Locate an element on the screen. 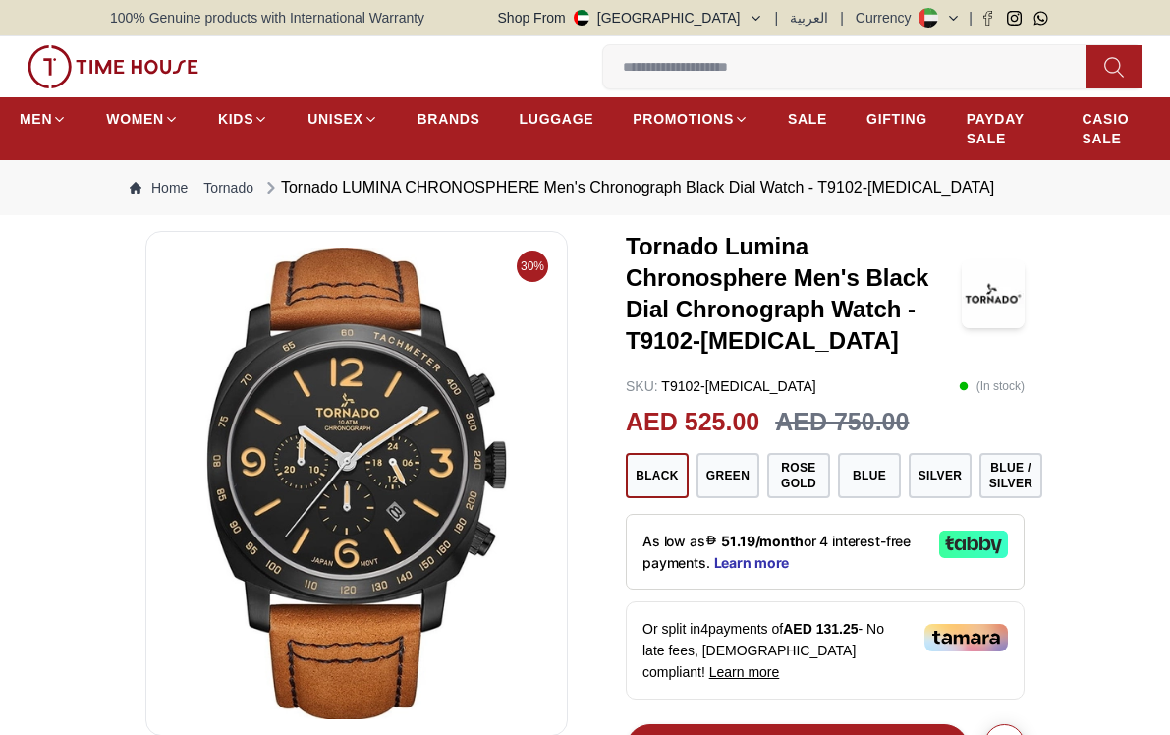  span: 30% is located at coordinates (533, 266).